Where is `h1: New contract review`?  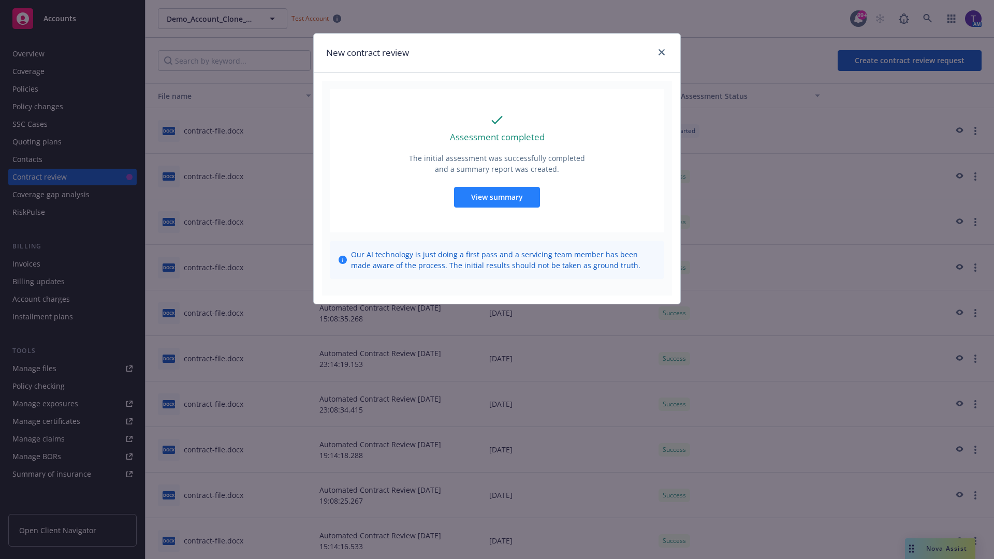 h1: New contract review is located at coordinates (368, 53).